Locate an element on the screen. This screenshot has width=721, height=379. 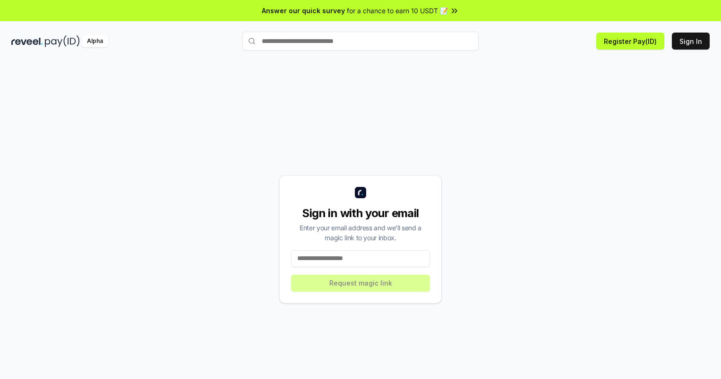
div: Enter your email address and we’ll send a magic link to your inbox. is located at coordinates (360, 233).